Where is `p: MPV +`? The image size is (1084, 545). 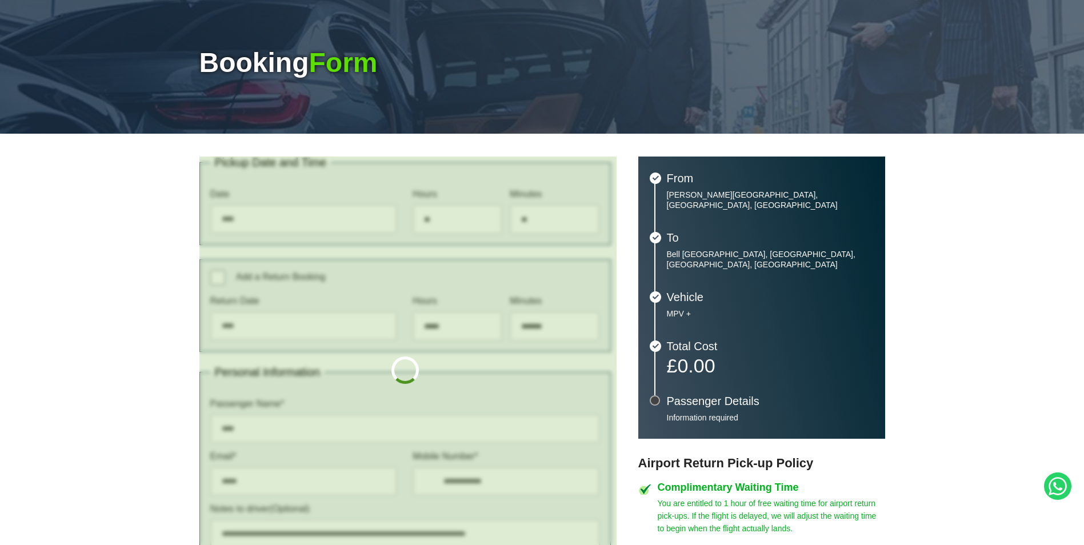 p: MPV + is located at coordinates (771, 314).